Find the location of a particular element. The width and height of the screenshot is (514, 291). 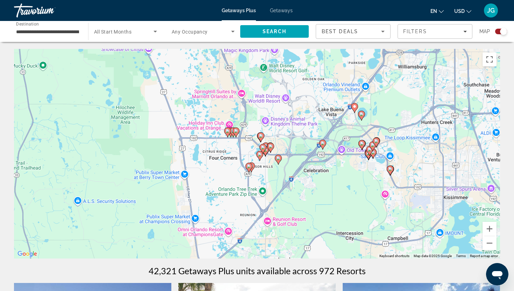

a: Getaways is located at coordinates (281, 10).